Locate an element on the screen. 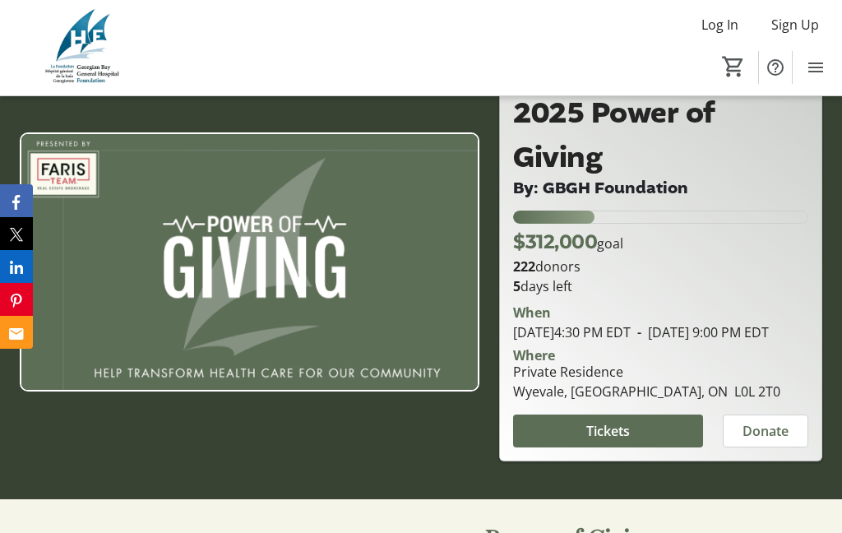 The height and width of the screenshot is (533, 842). span: Sign Up is located at coordinates (795, 25).